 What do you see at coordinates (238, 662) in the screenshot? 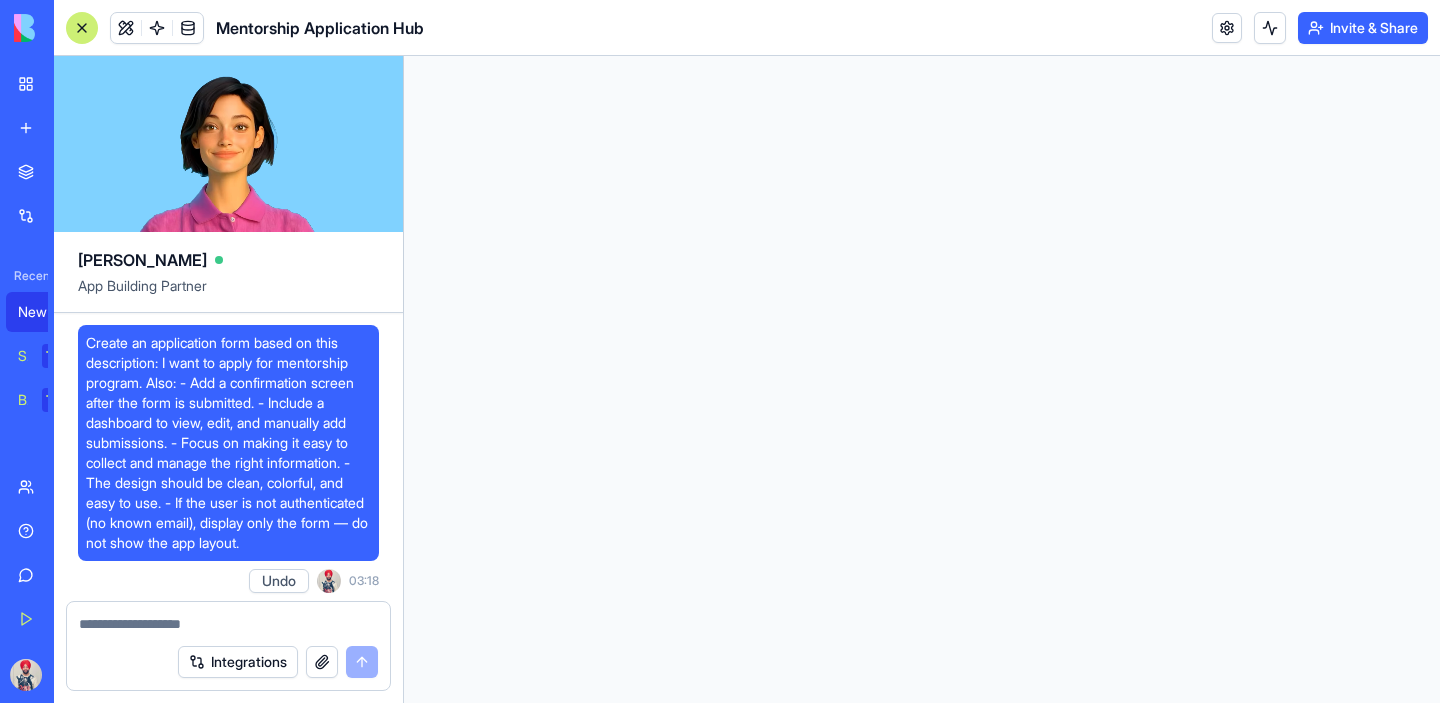
I see `button: Integrations` at bounding box center [238, 662].